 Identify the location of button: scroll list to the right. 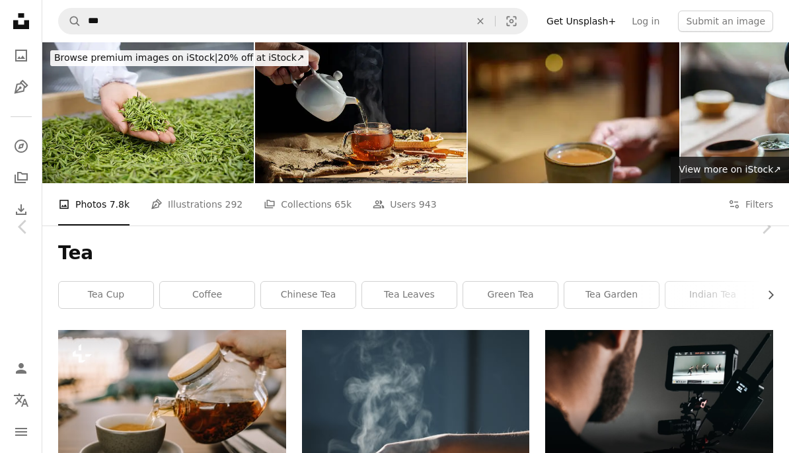
(766, 295).